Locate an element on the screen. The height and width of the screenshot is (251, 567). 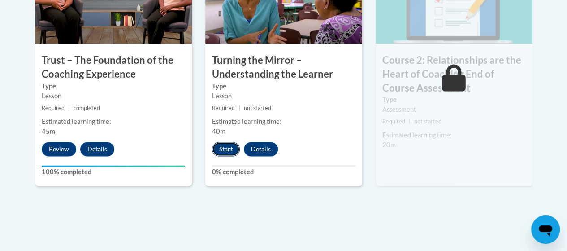
label: 0% completed is located at coordinates (284, 172).